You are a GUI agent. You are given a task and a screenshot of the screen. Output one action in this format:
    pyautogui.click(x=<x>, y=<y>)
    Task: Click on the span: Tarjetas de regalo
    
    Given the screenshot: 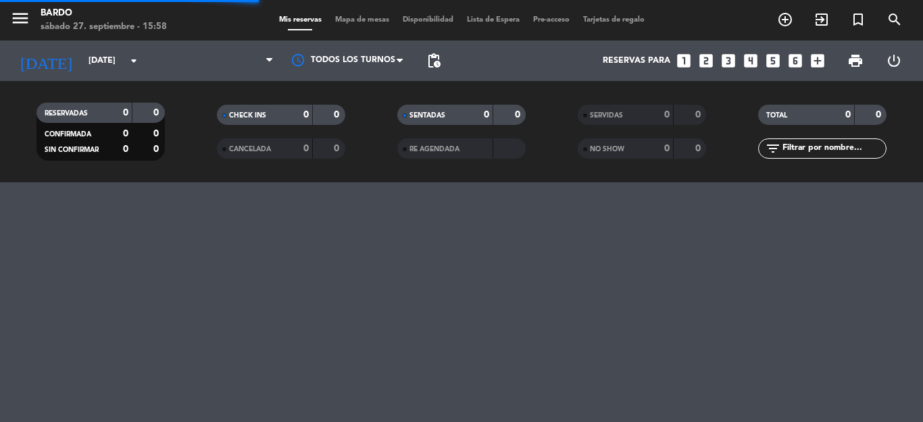 What is the action you would take?
    pyautogui.click(x=614, y=20)
    